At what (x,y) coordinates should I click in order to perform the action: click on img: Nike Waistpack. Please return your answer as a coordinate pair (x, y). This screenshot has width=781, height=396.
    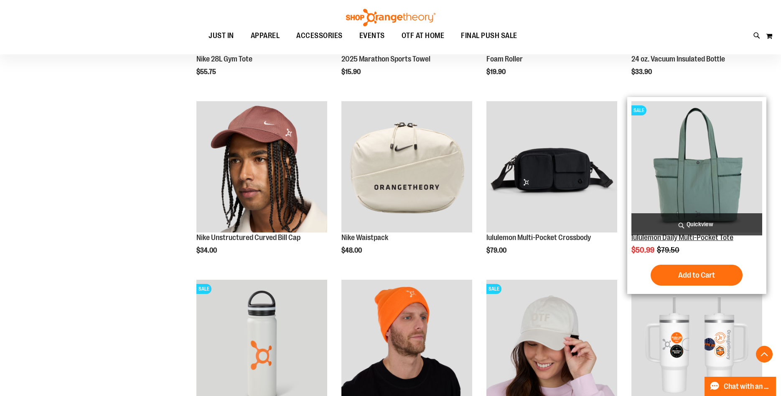
    Looking at the image, I should click on (407, 166).